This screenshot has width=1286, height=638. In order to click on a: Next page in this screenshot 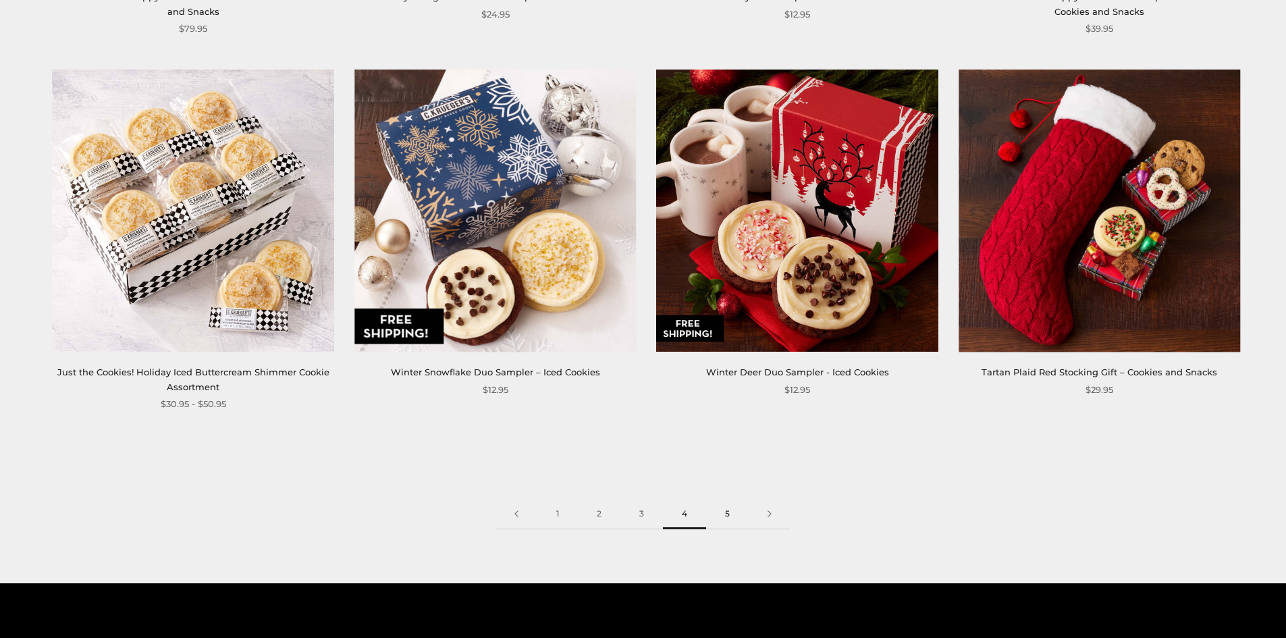, I will do `click(770, 514)`.